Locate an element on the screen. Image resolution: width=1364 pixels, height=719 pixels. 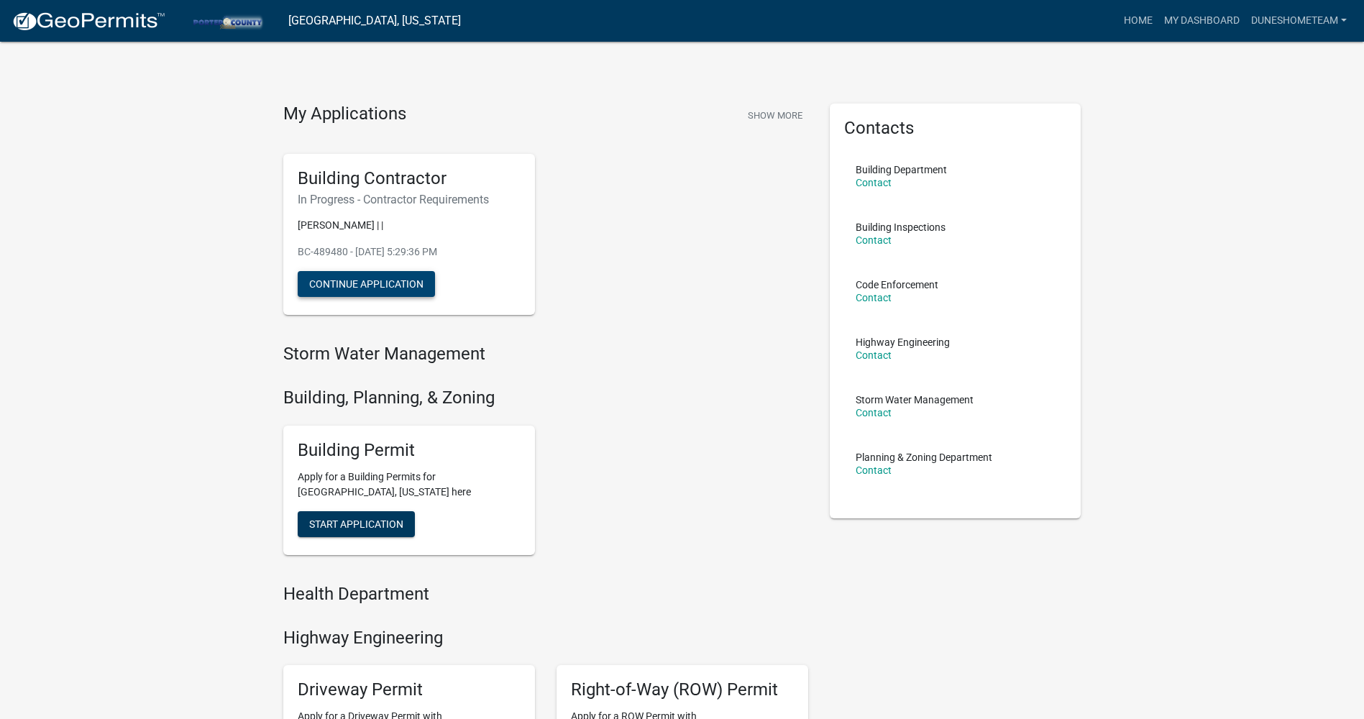
h5: Driveway Permit is located at coordinates (409, 689).